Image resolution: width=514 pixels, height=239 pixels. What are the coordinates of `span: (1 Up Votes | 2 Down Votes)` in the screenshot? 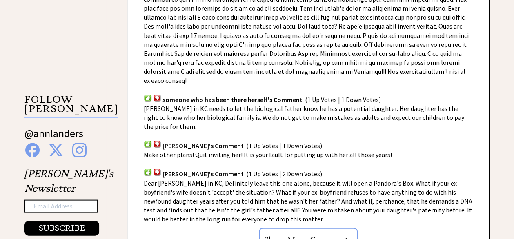 It's located at (284, 173).